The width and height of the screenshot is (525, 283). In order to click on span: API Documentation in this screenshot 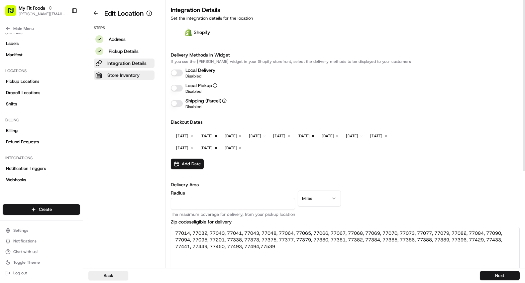, I will do `click(85, 100)`.